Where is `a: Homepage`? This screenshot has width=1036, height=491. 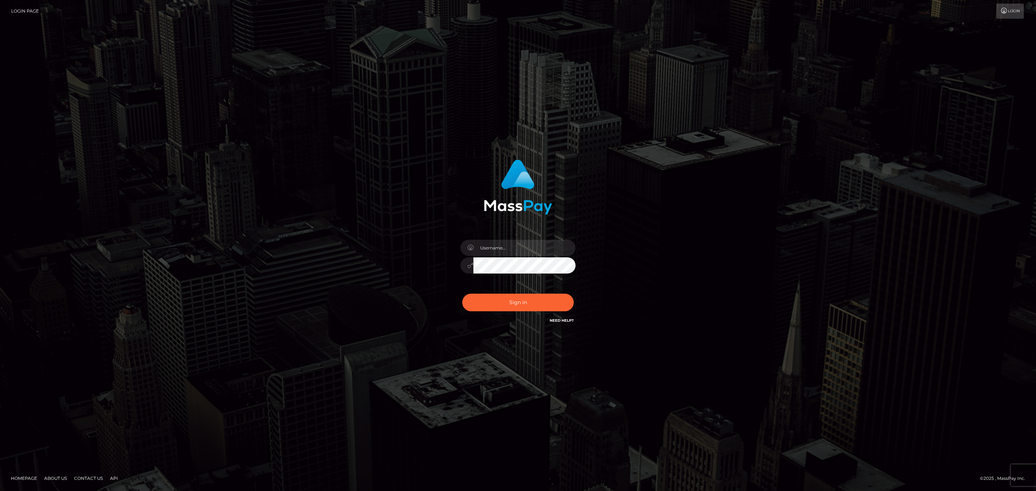
a: Homepage is located at coordinates (24, 478).